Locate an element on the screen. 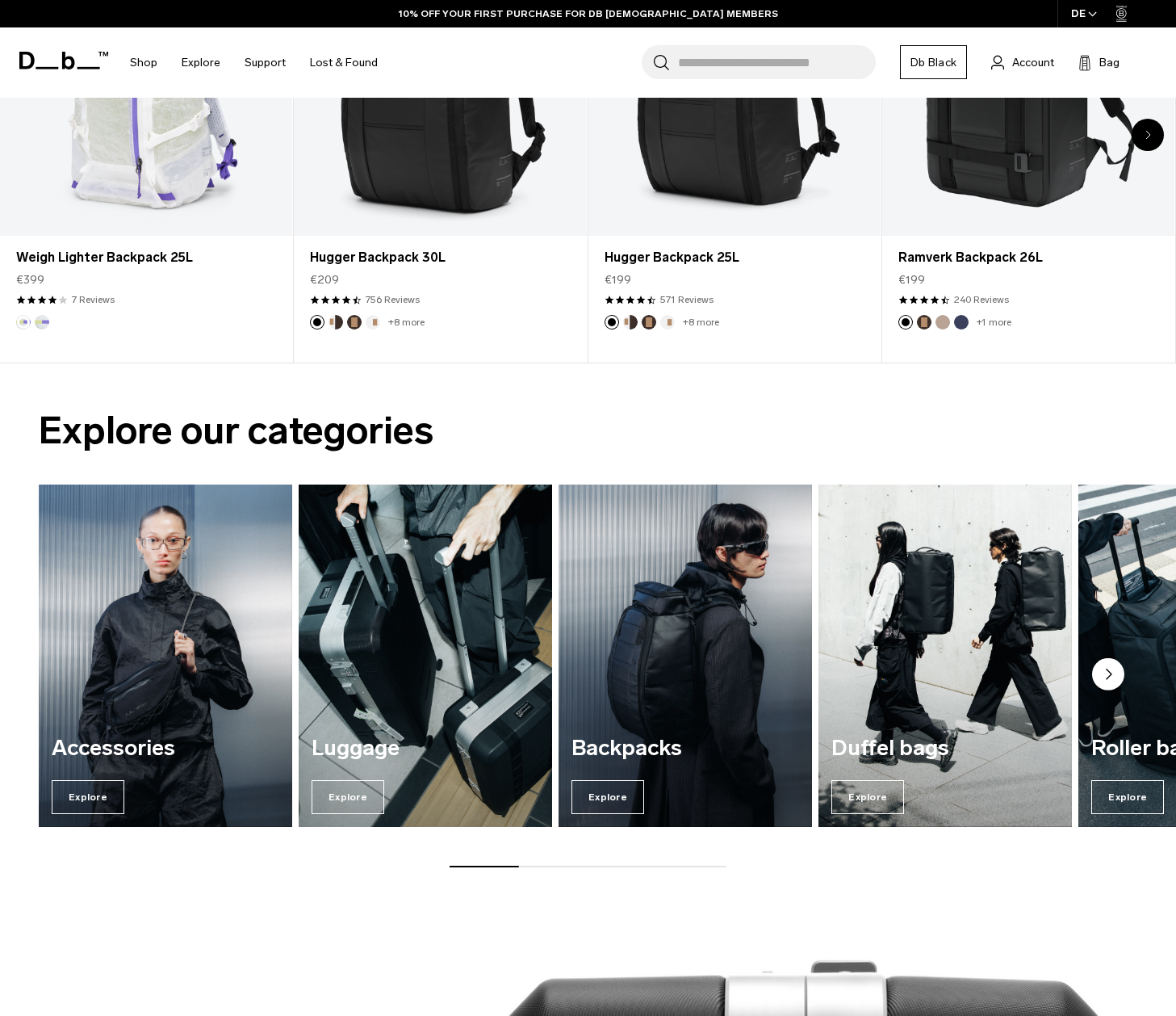 Image resolution: width=1176 pixels, height=1016 pixels. a: Backpacks Explore is located at coordinates (686, 655).